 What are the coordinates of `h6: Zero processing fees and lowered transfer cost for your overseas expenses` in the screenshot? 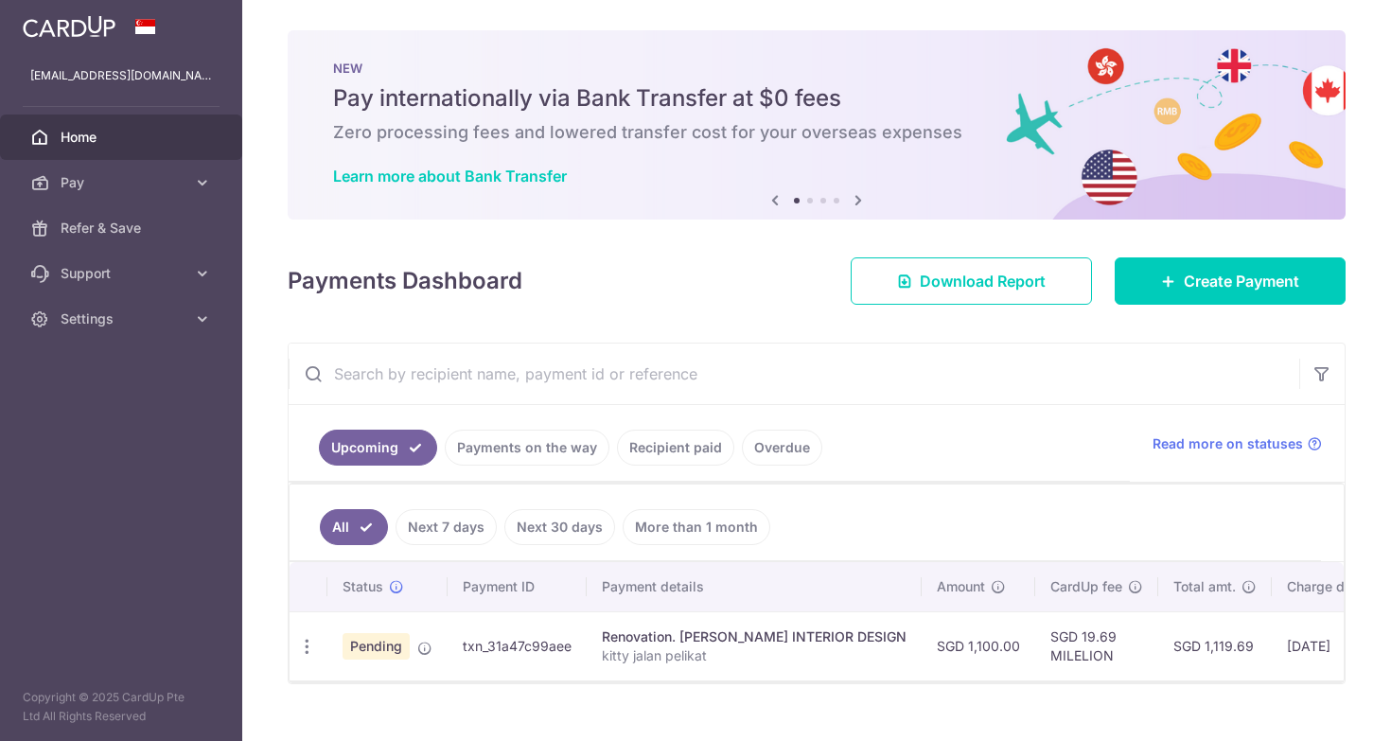 It's located at (817, 133).